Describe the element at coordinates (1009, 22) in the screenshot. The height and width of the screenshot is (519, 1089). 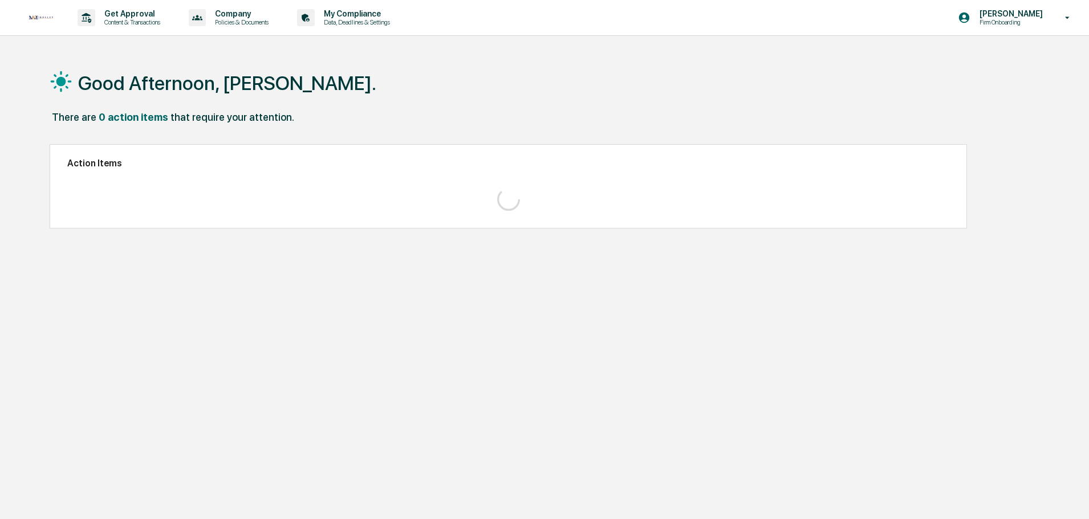
I see `p: Firm Onboarding` at that location.